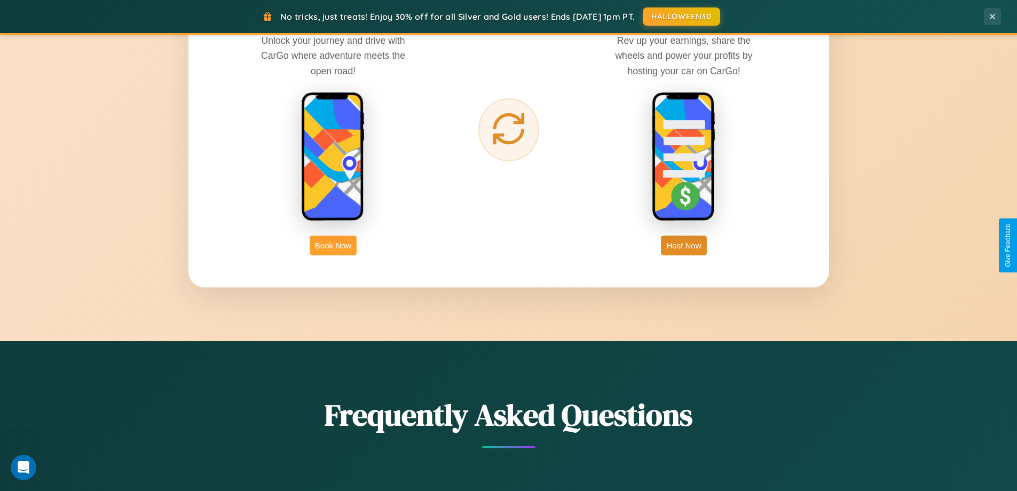 The height and width of the screenshot is (491, 1017). I want to click on div: Give Feedback, so click(1008, 245).